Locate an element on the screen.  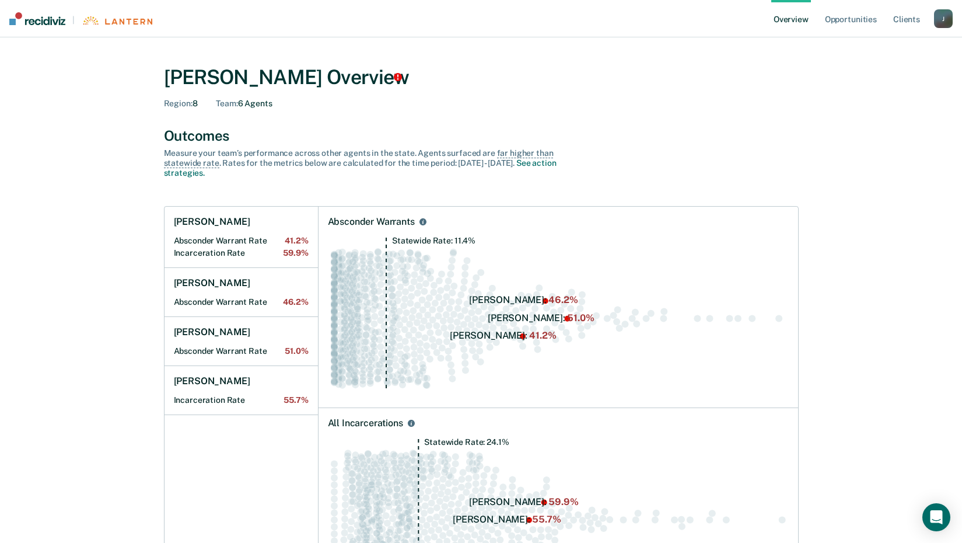
span: 46.2% is located at coordinates (295, 302).